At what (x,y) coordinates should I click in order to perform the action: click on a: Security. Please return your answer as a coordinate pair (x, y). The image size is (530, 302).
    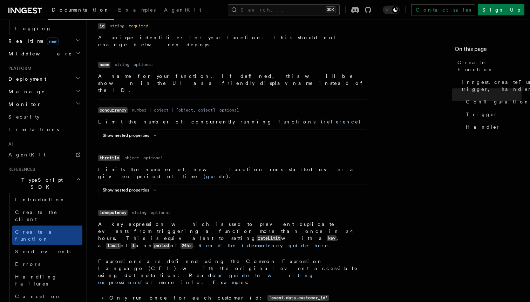
    Looking at the image, I should click on (44, 117).